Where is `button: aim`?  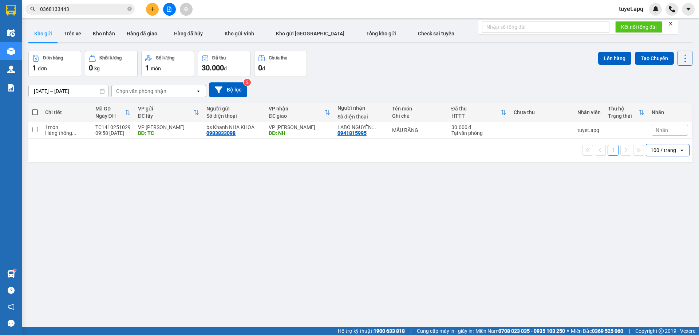
button: aim is located at coordinates (186, 9).